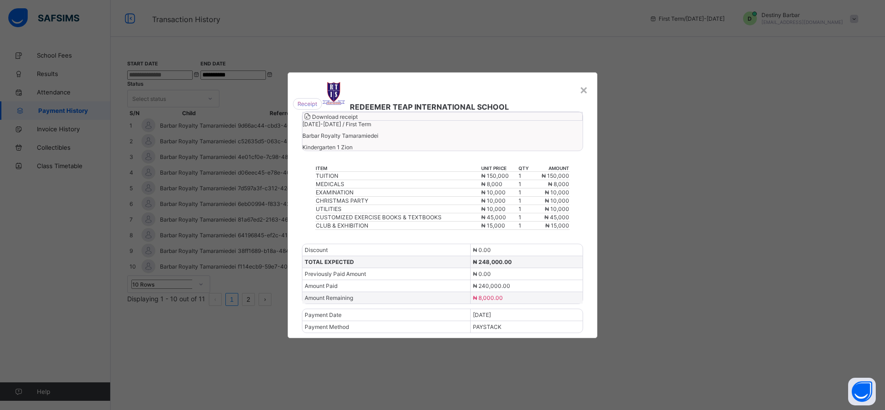 Image resolution: width=885 pixels, height=410 pixels. What do you see at coordinates (316, 250) in the screenshot?
I see `span: Discount` at bounding box center [316, 250].